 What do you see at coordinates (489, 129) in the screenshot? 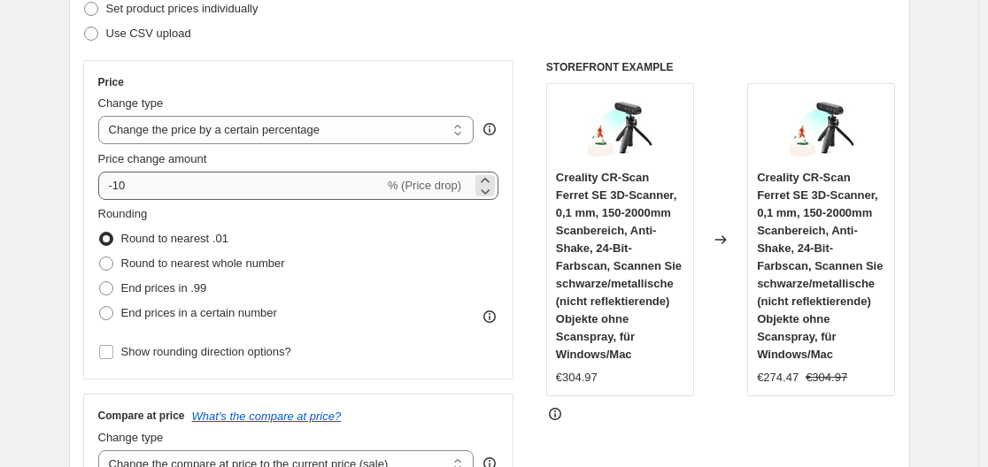
I see `div: help` at bounding box center [489, 129].